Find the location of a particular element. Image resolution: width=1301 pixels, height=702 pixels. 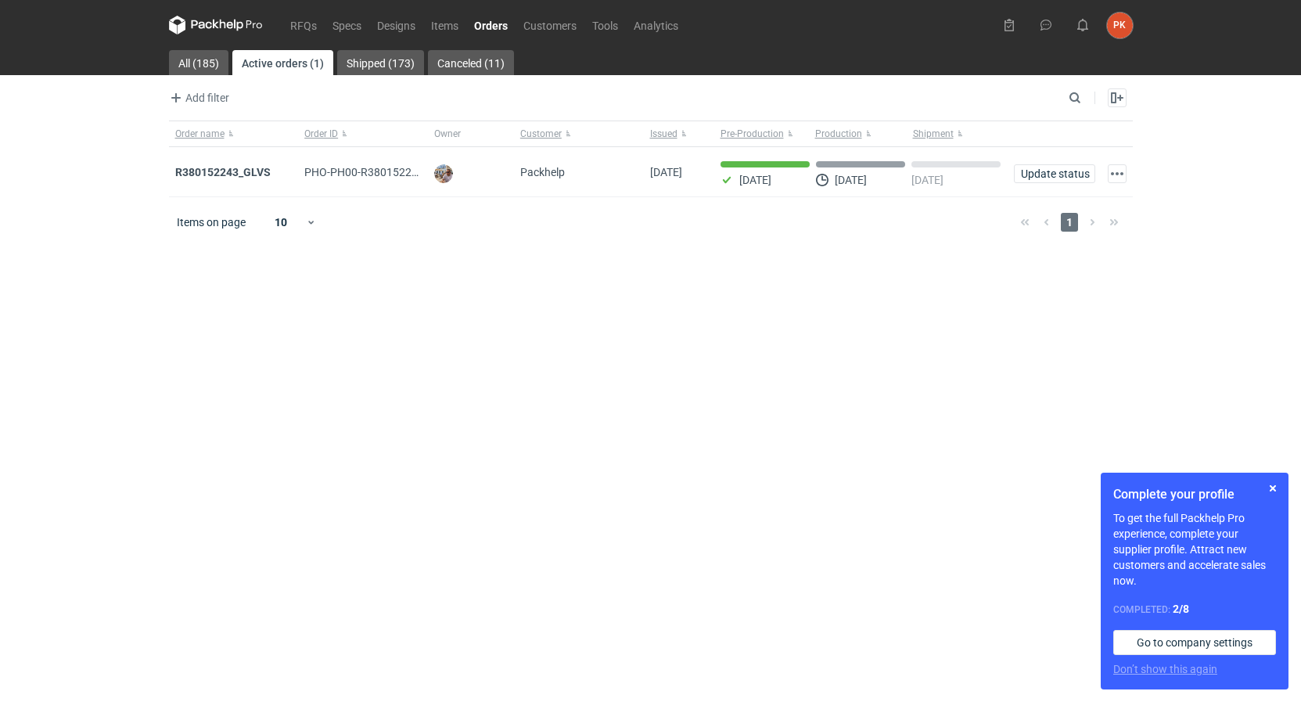

a: Orders is located at coordinates (491, 25).